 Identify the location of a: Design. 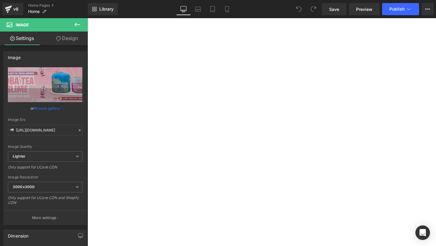
(67, 38).